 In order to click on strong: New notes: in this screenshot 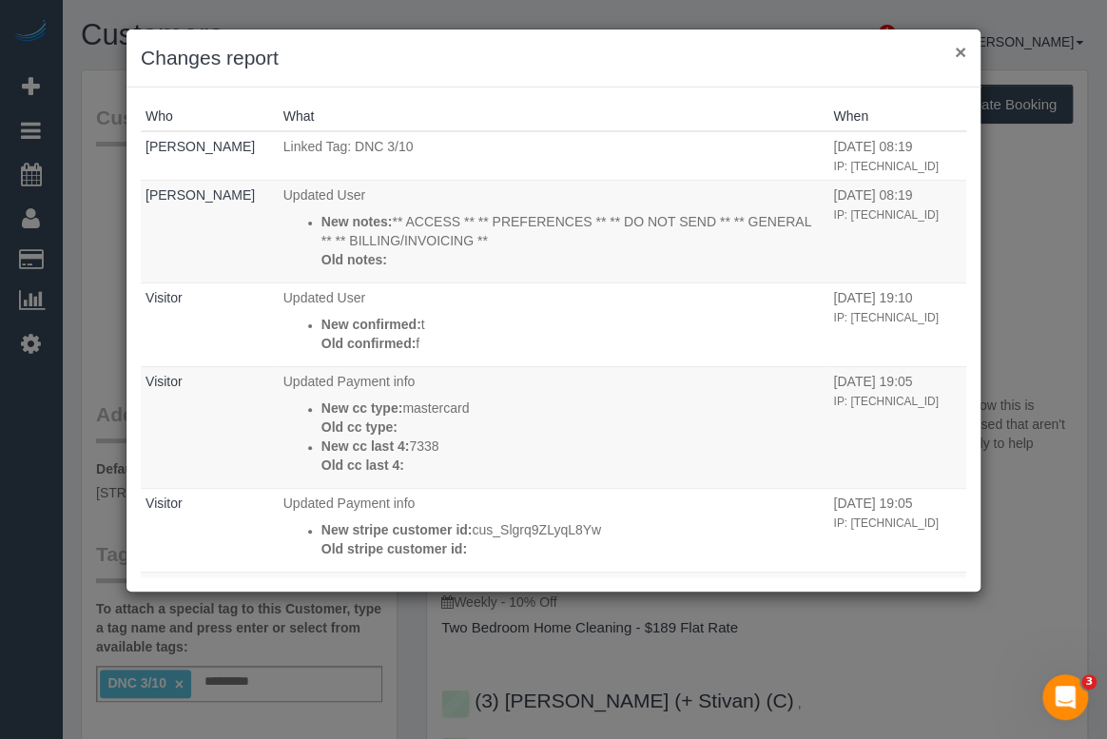, I will do `click(357, 222)`.